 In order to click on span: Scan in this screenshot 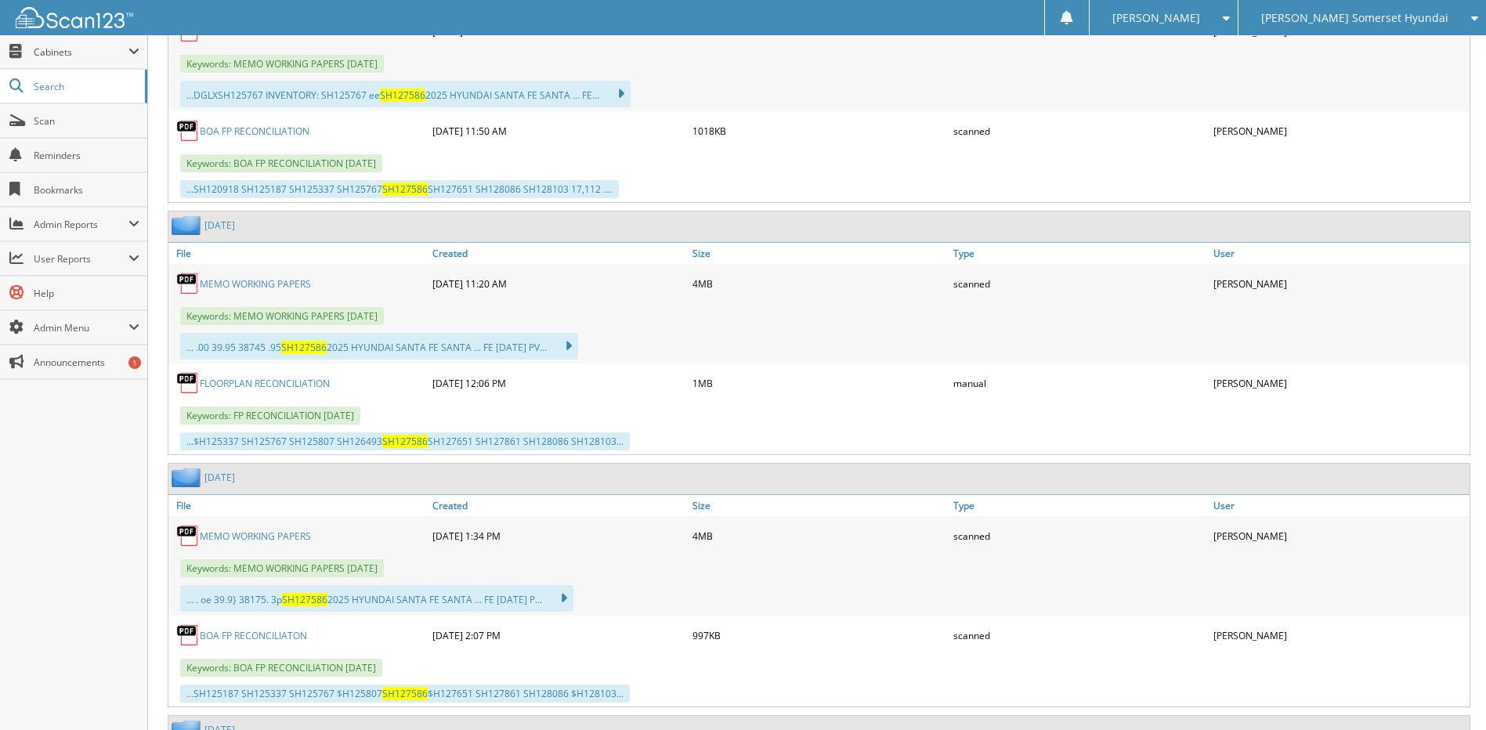, I will do `click(86, 121)`.